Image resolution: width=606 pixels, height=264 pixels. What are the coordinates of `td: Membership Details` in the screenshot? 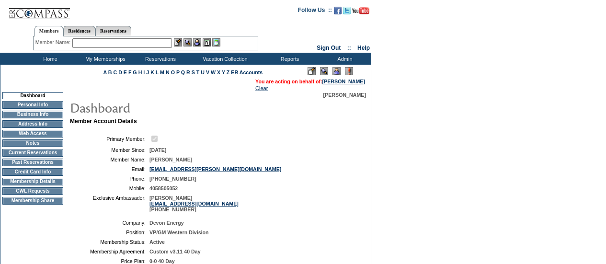 It's located at (33, 182).